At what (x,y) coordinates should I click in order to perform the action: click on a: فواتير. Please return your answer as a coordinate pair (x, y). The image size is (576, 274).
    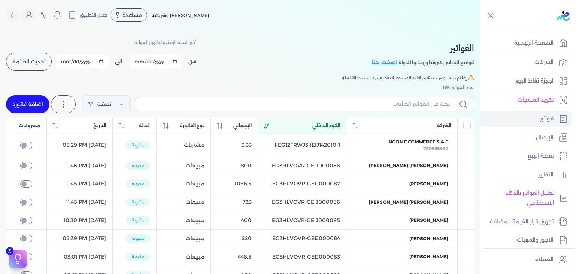
    Looking at the image, I should click on (526, 119).